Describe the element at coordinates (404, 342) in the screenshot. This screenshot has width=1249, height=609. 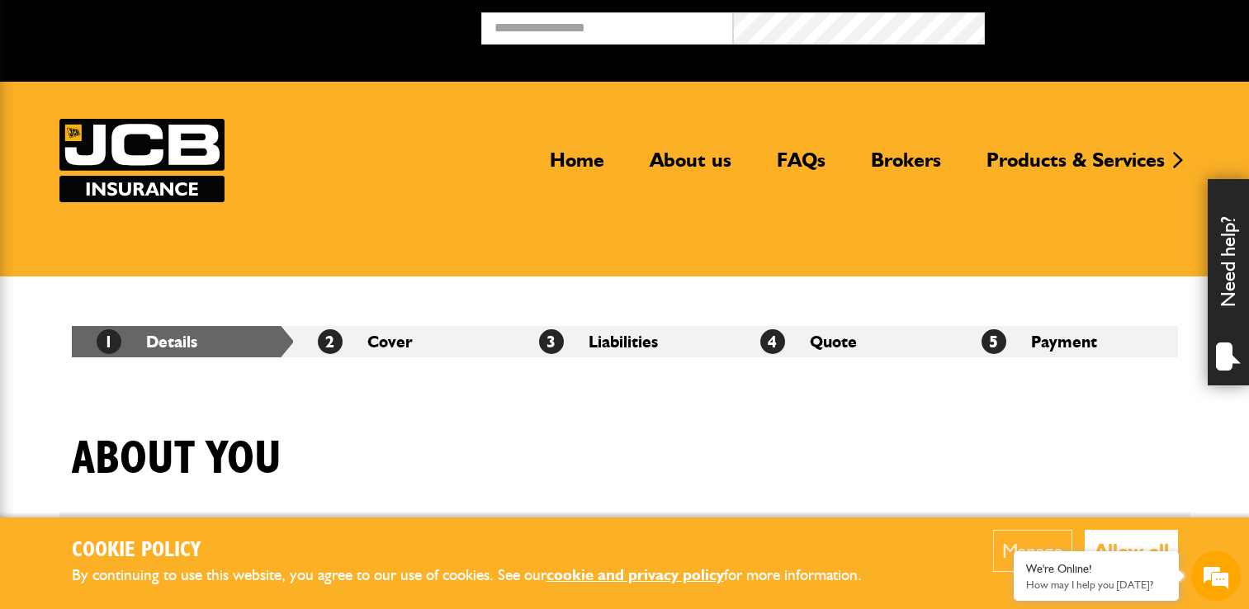
I see `li: Cover` at that location.